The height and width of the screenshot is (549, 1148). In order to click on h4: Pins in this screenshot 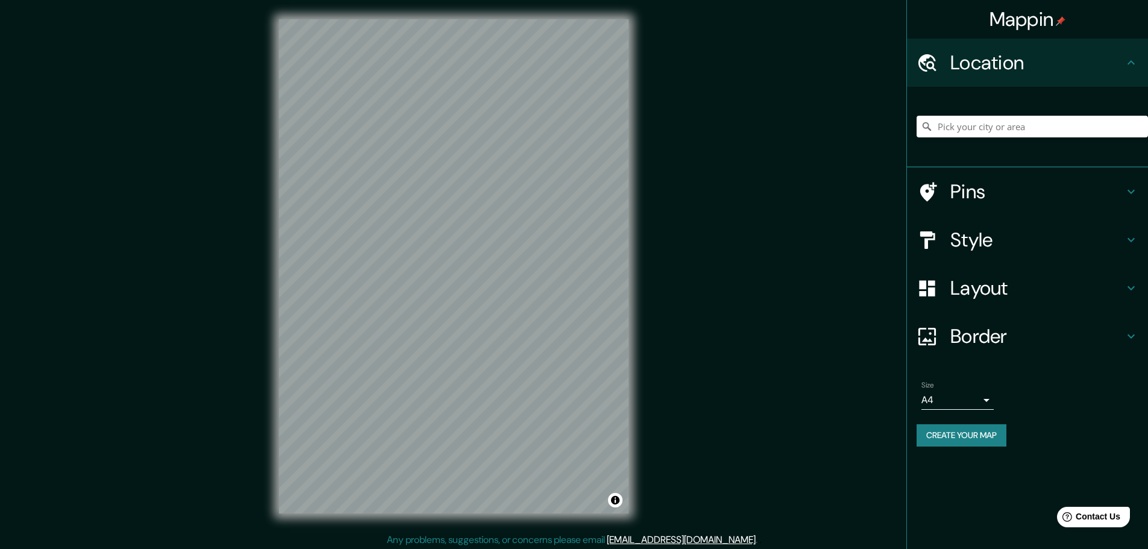, I will do `click(1037, 192)`.